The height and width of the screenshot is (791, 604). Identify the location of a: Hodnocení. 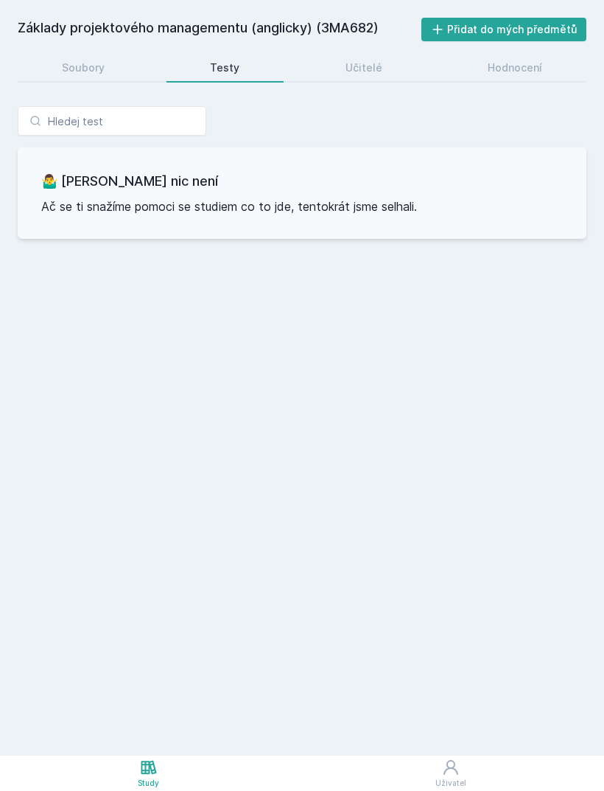
(516, 68).